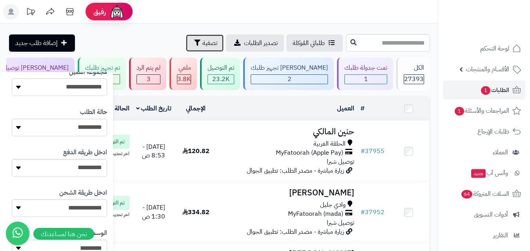 This screenshot has height=251, width=530. I want to click on a: لوحة التحكم, so click(484, 49).